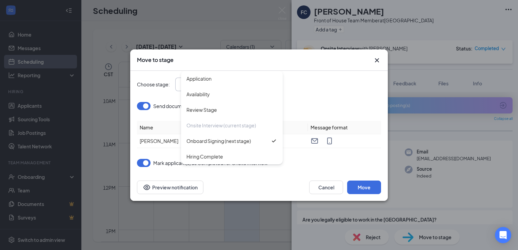  What do you see at coordinates (186, 128) in the screenshot?
I see `th: Name` at bounding box center [186, 128].